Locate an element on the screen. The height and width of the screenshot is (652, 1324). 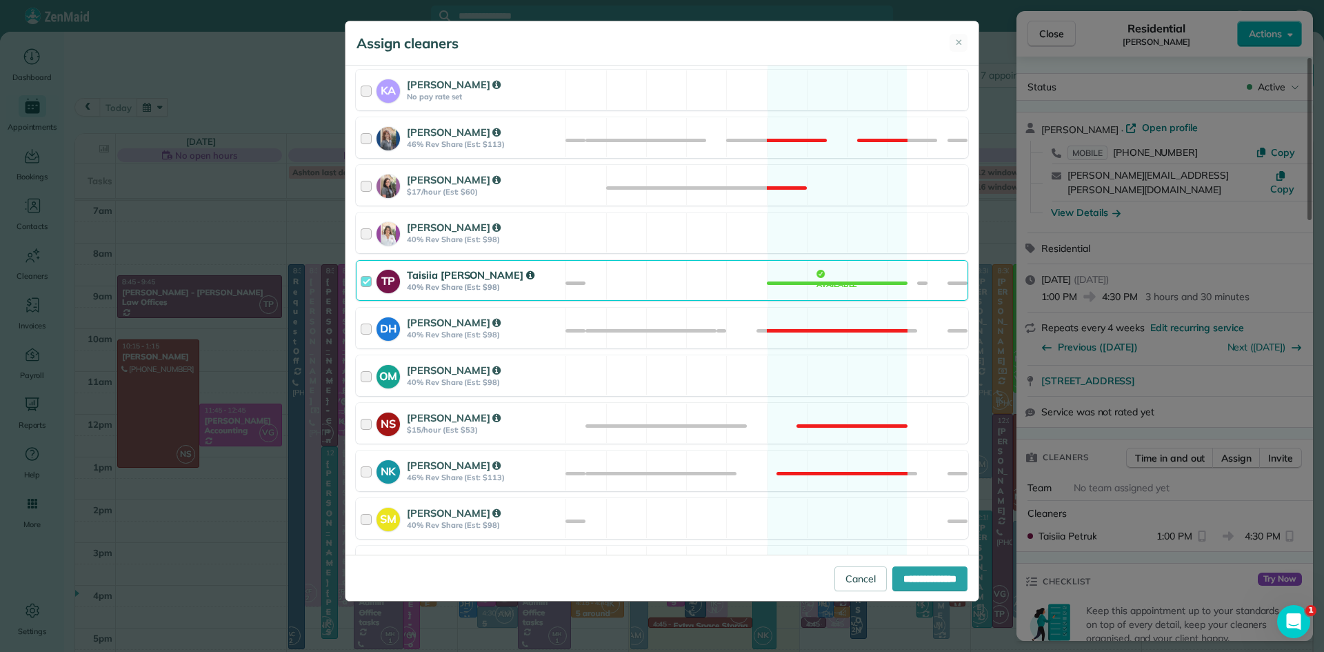
strong: KA is located at coordinates (388, 89).